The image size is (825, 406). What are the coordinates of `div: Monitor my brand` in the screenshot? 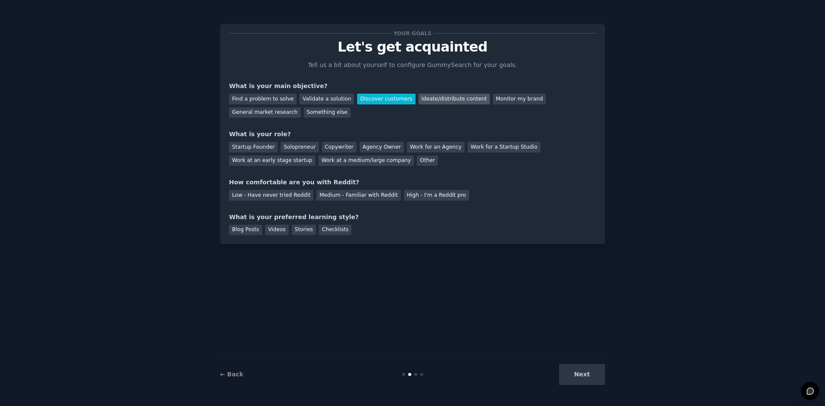 It's located at (519, 99).